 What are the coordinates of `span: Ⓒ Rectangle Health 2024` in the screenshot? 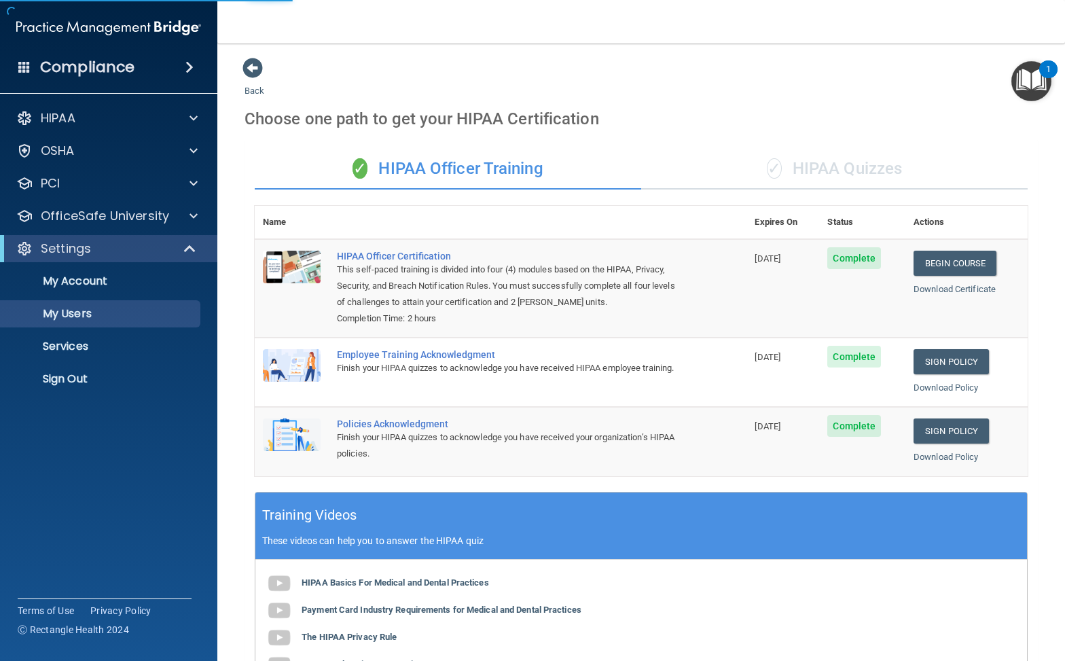 It's located at (73, 630).